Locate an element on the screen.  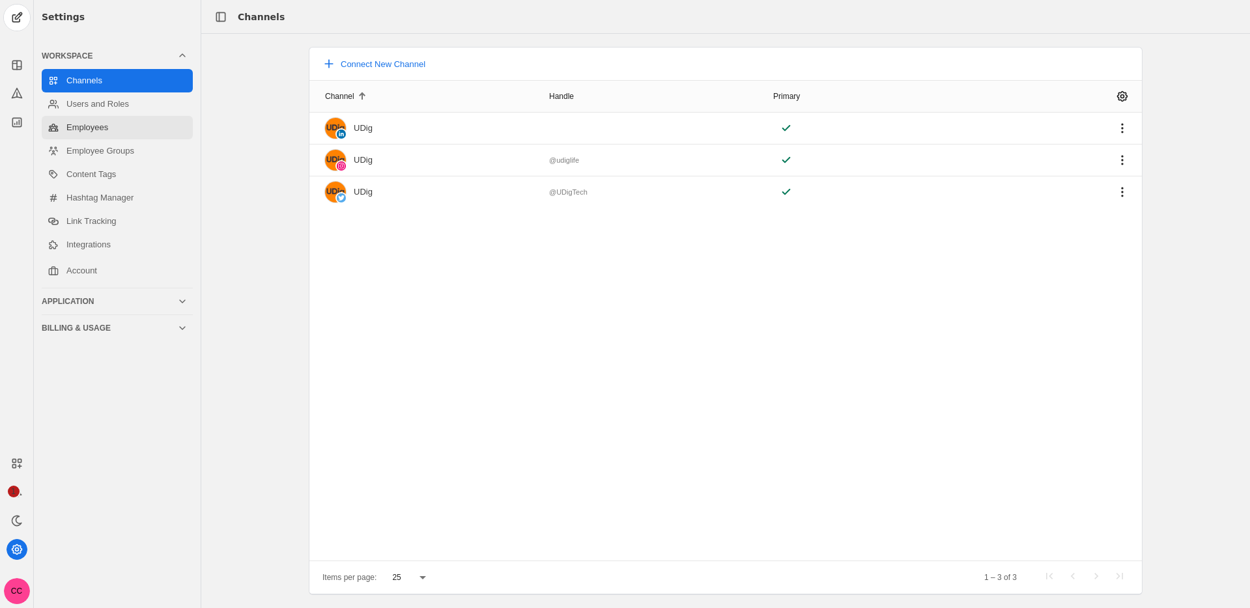
button: Connect New Channel is located at coordinates (374, 64).